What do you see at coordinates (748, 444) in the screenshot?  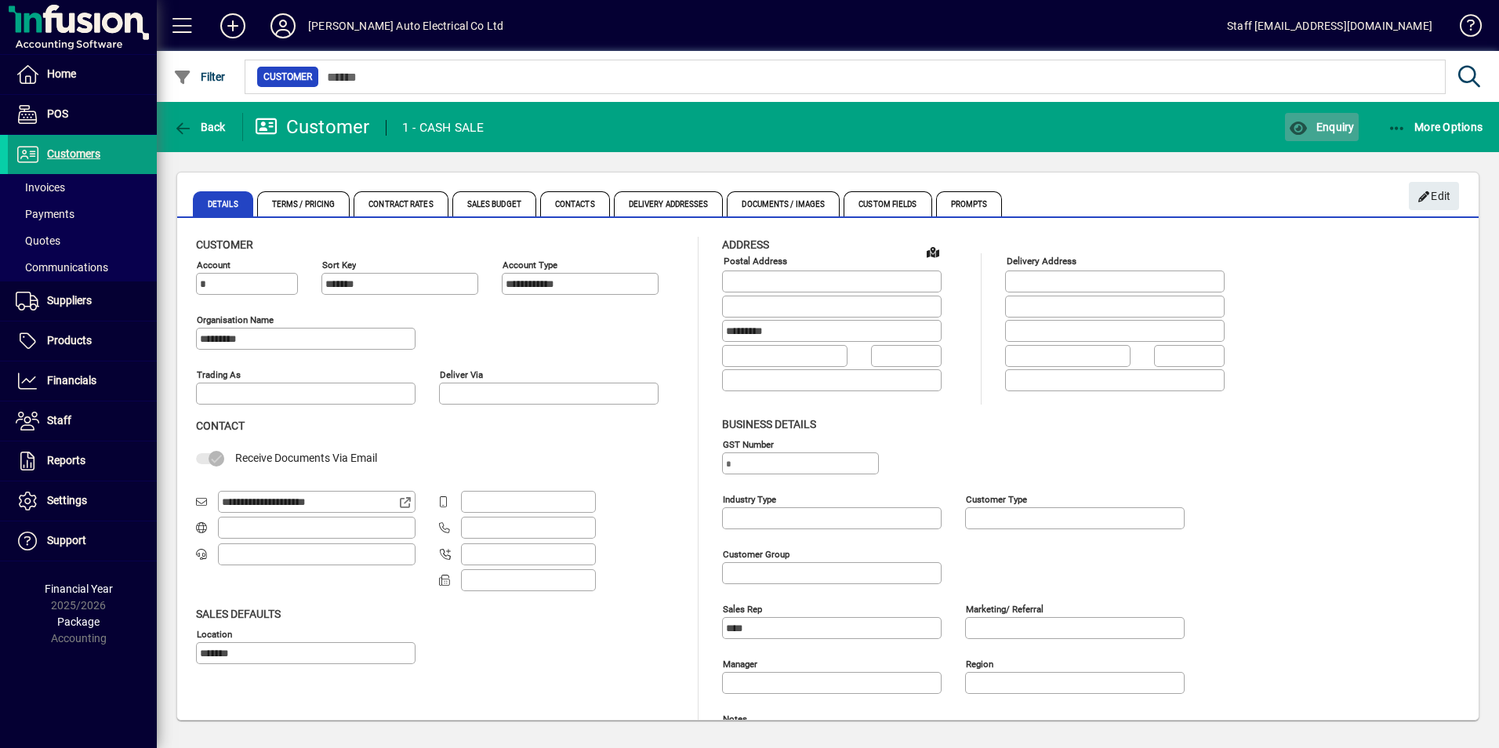 I see `mat-label: GST Number` at bounding box center [748, 444].